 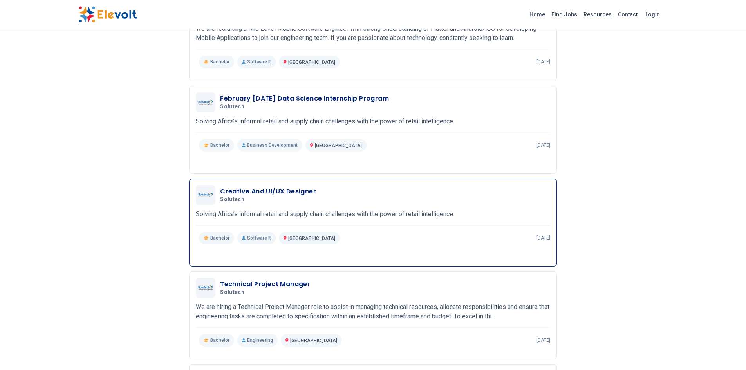 I want to click on a: SolutechCreative And UI/UX DesignerSolutechSolving Africa’s informal retail and supply chain chal..., so click(x=373, y=214).